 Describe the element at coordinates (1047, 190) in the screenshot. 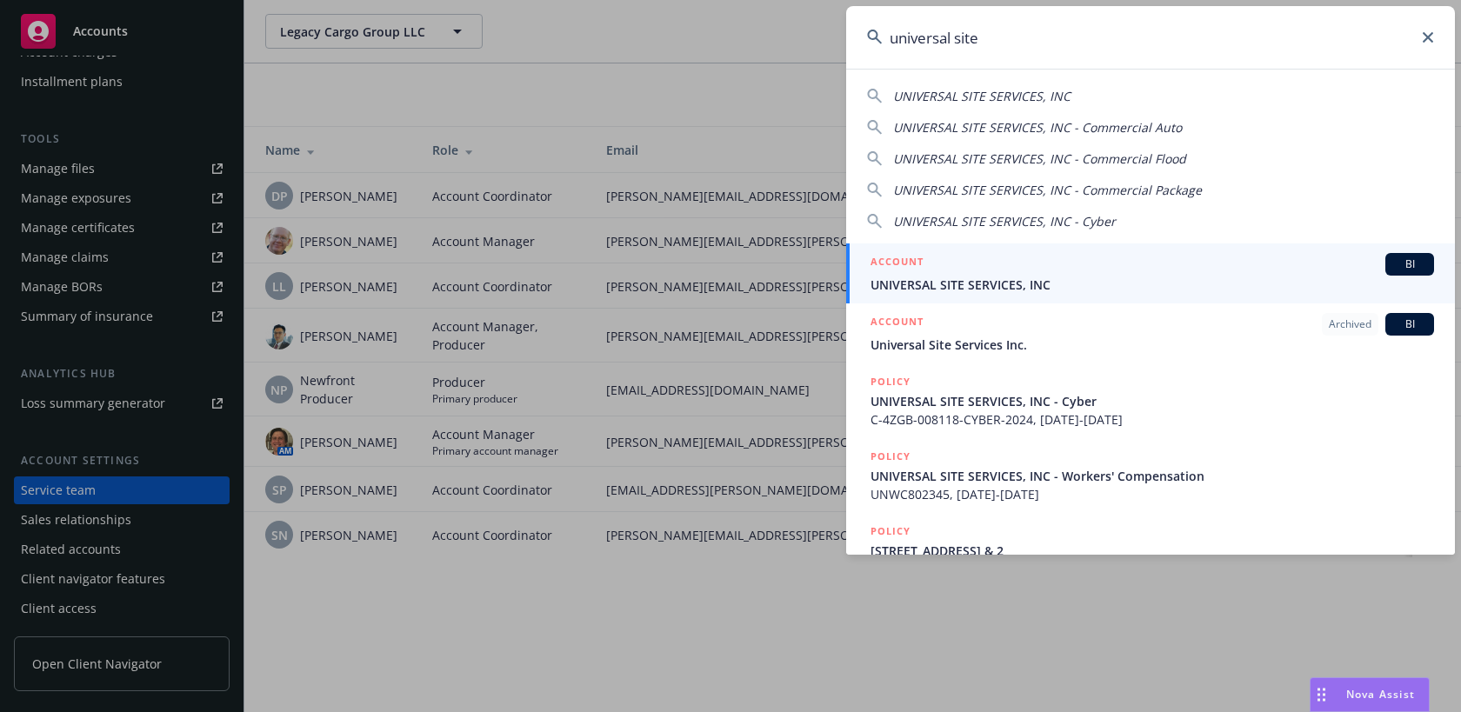

I see `span: UNIVERSAL SITE SERVICES, INC - Commercial Package` at that location.